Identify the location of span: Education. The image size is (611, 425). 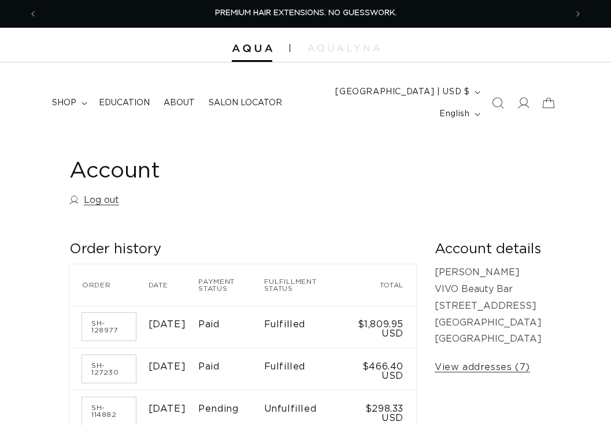
(124, 103).